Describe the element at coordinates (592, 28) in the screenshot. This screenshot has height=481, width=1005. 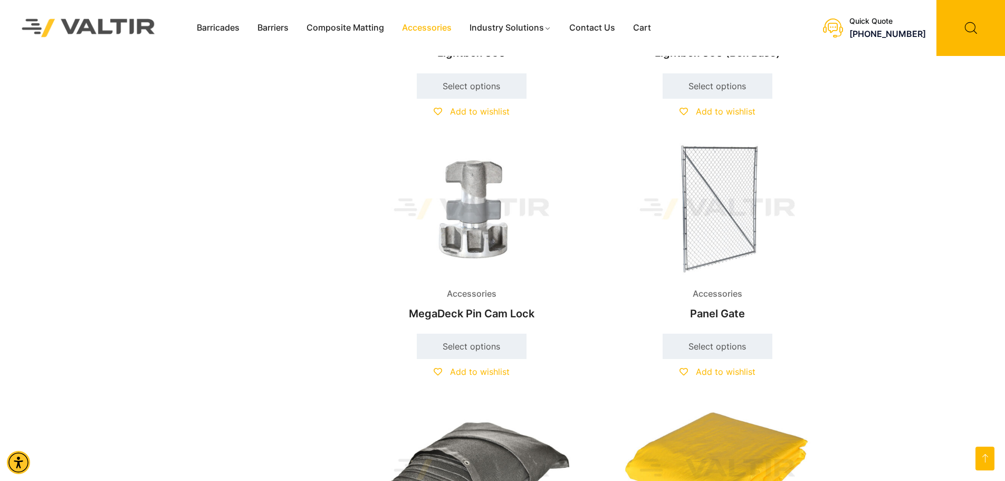
I see `a: Contact Us` at that location.